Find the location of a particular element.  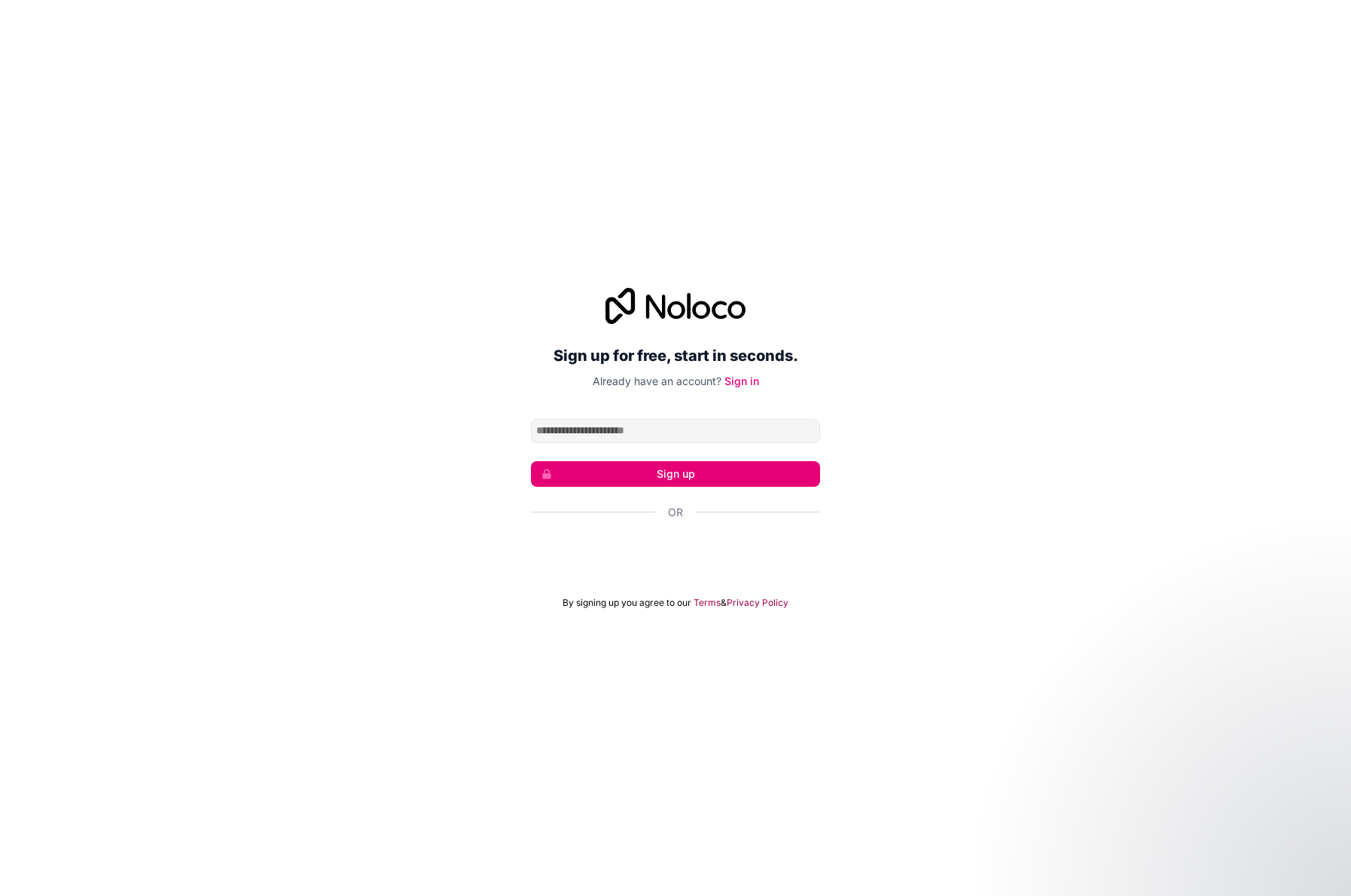

span: Already have an account? is located at coordinates (657, 381).